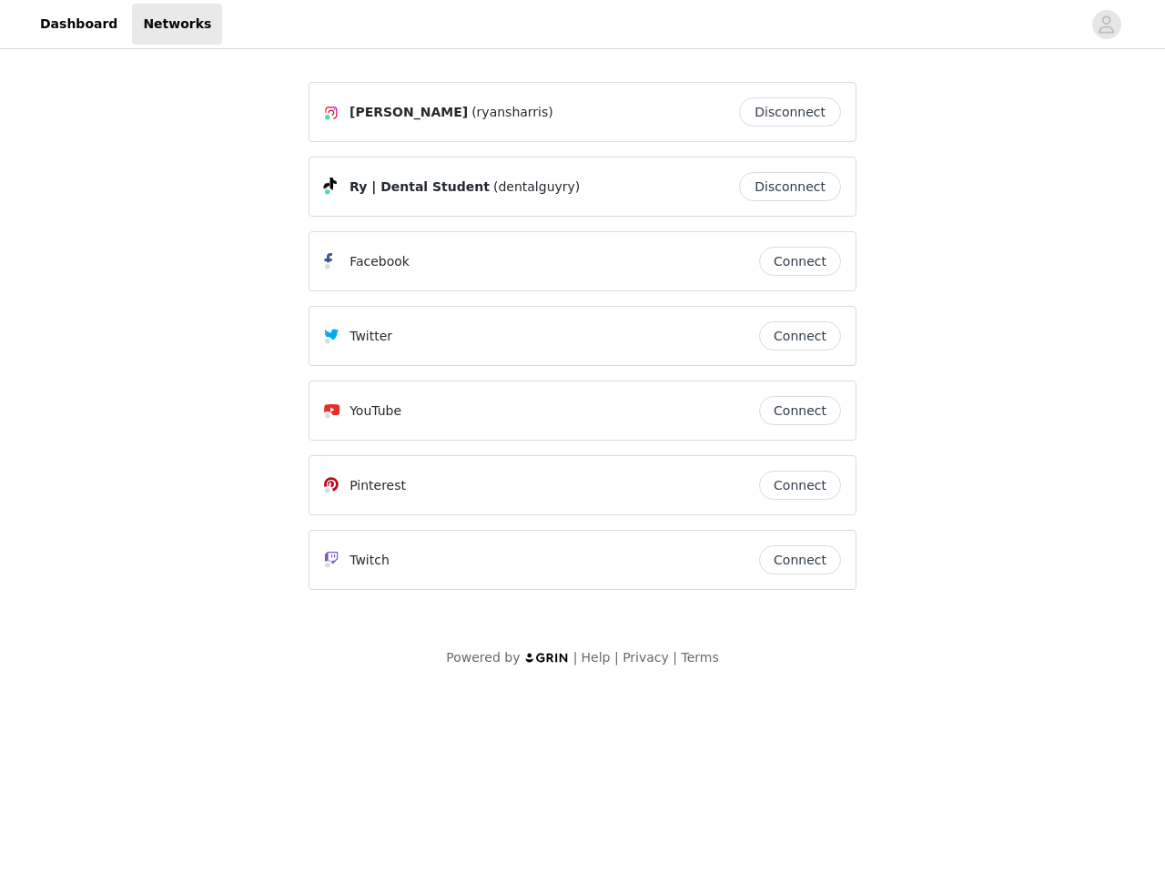  What do you see at coordinates (699, 657) in the screenshot?
I see `a: Terms` at bounding box center [699, 657].